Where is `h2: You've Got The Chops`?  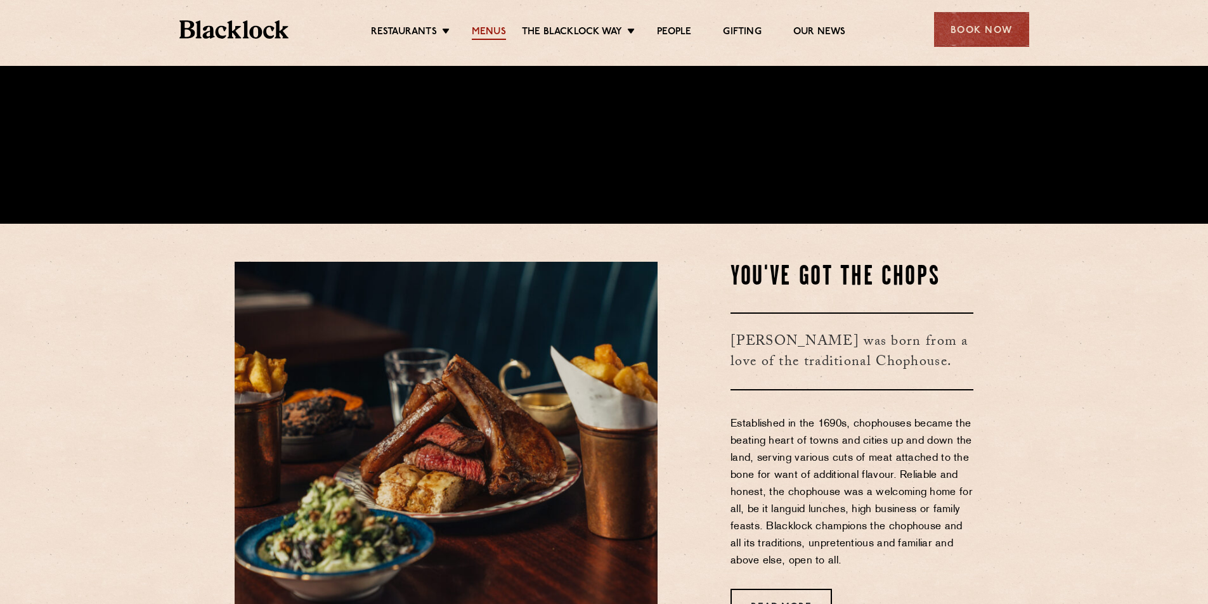
h2: You've Got The Chops is located at coordinates (851, 278).